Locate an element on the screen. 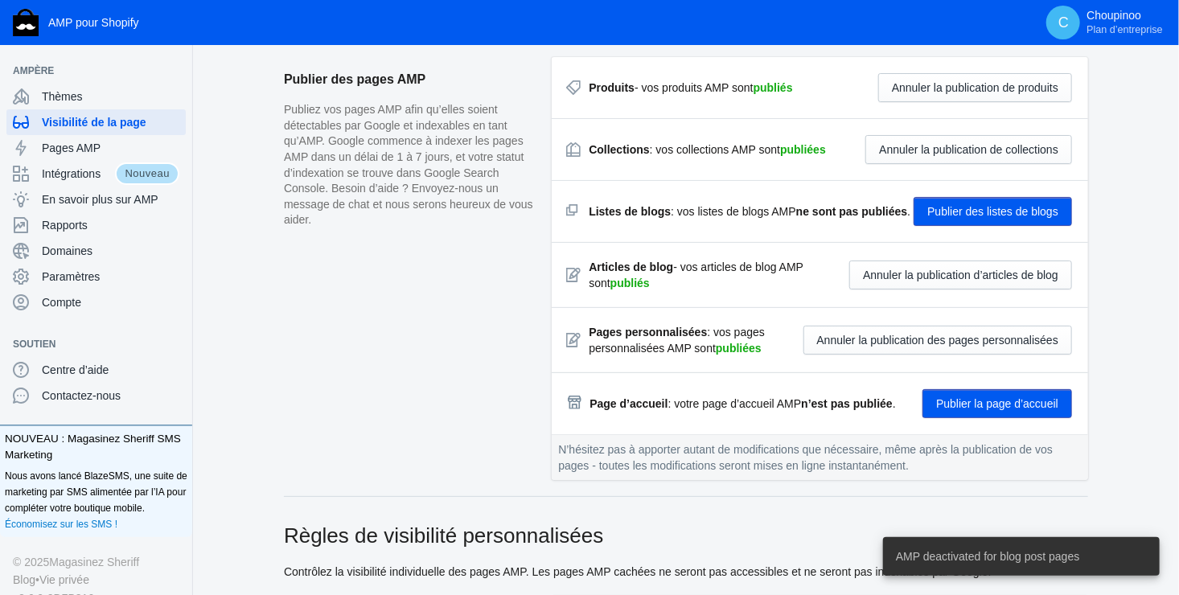 This screenshot has width=1179, height=595. span: Intégrations is located at coordinates (78, 174).